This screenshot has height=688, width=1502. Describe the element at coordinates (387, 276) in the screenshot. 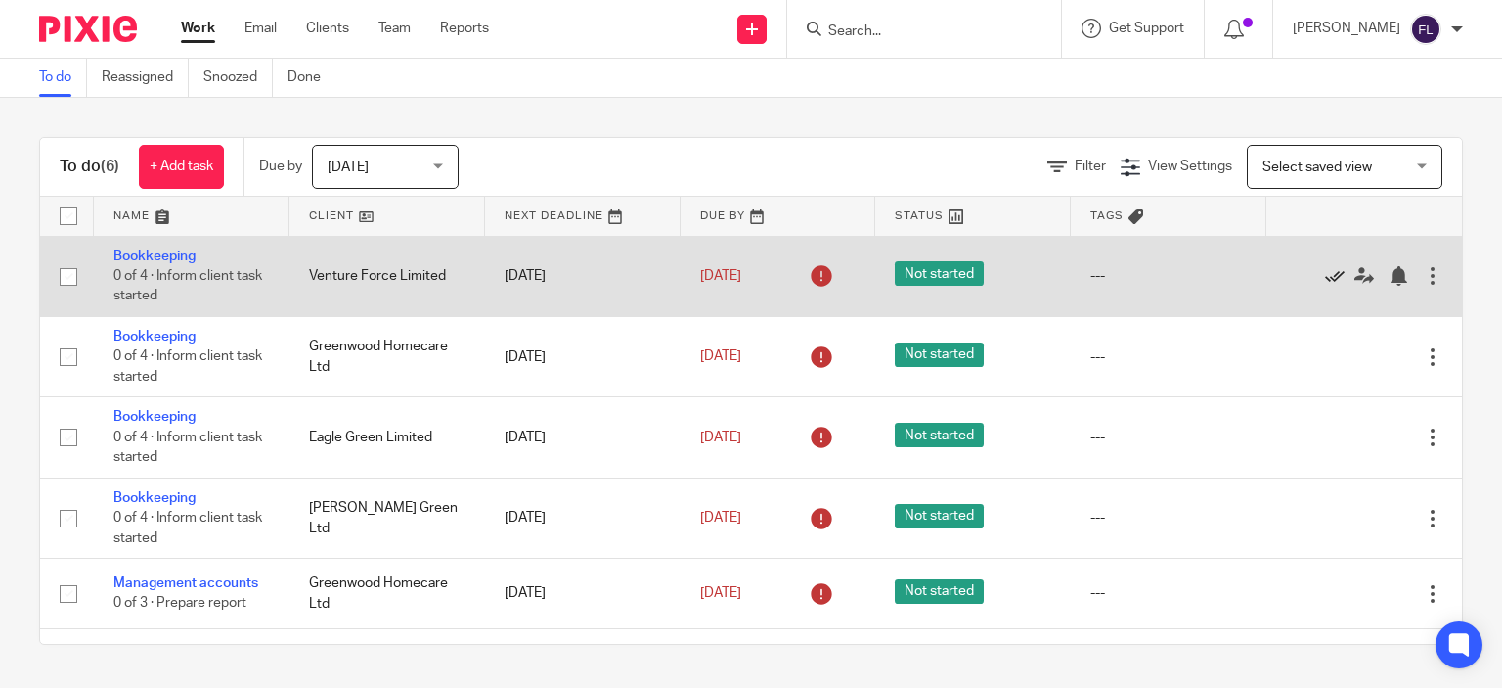

I see `td: Venture Force Limited` at that location.